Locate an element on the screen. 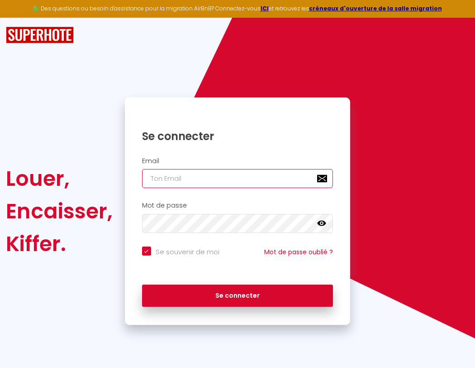  a: ICI is located at coordinates (265, 8).